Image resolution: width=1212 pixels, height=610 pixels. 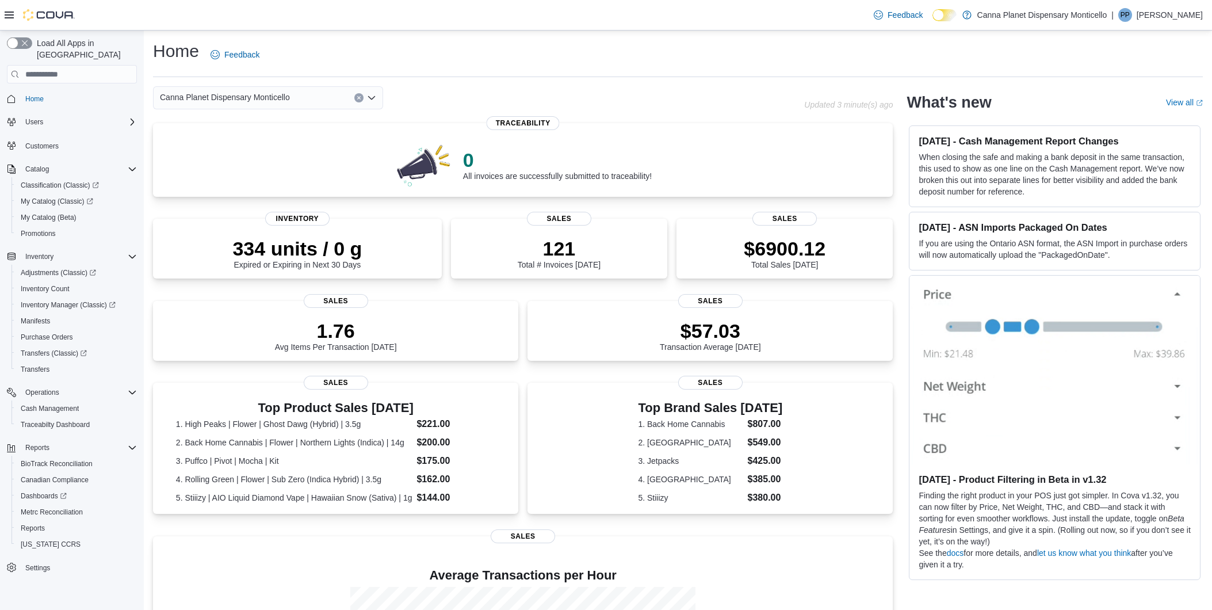 What do you see at coordinates (35, 99) in the screenshot?
I see `a: Home` at bounding box center [35, 99].